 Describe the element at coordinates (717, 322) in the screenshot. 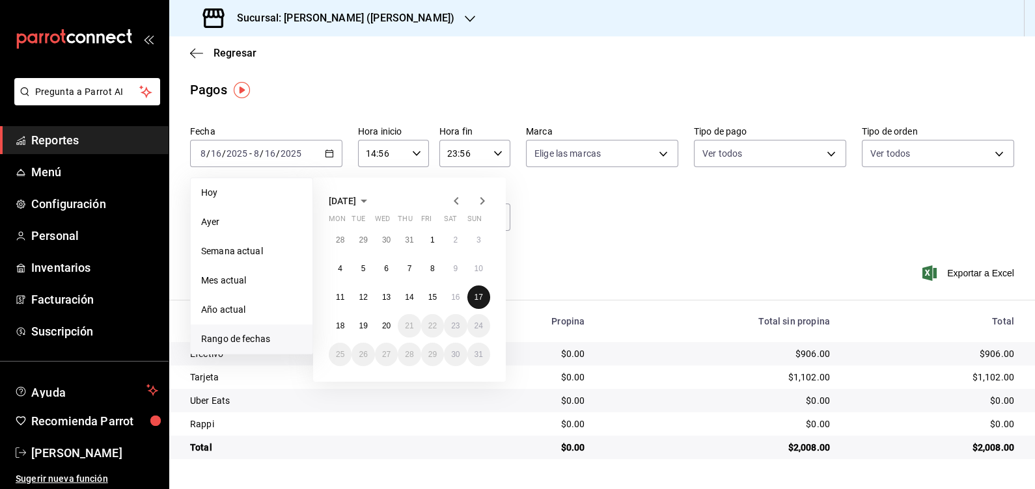

I see `div: Total sin propina` at that location.